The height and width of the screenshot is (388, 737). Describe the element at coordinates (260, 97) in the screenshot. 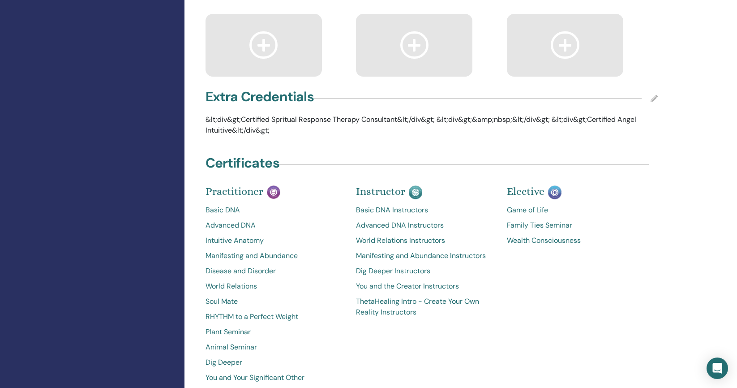

I see `h4: Extra Credentials` at that location.